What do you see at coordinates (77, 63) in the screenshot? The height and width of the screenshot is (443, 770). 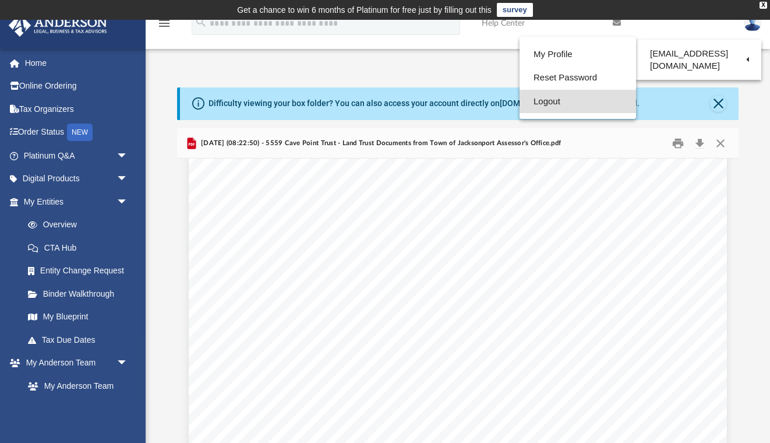 I see `a: Home` at bounding box center [77, 63].